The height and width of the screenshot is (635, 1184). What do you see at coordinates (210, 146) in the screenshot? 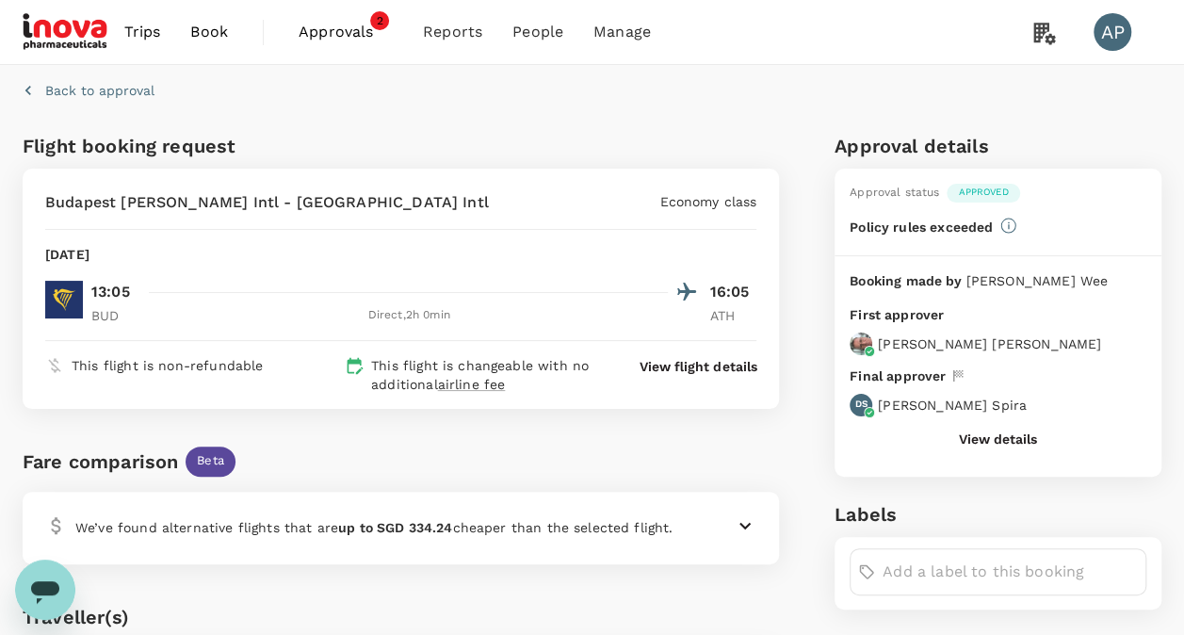
I see `h6: Flight booking request` at bounding box center [210, 146].